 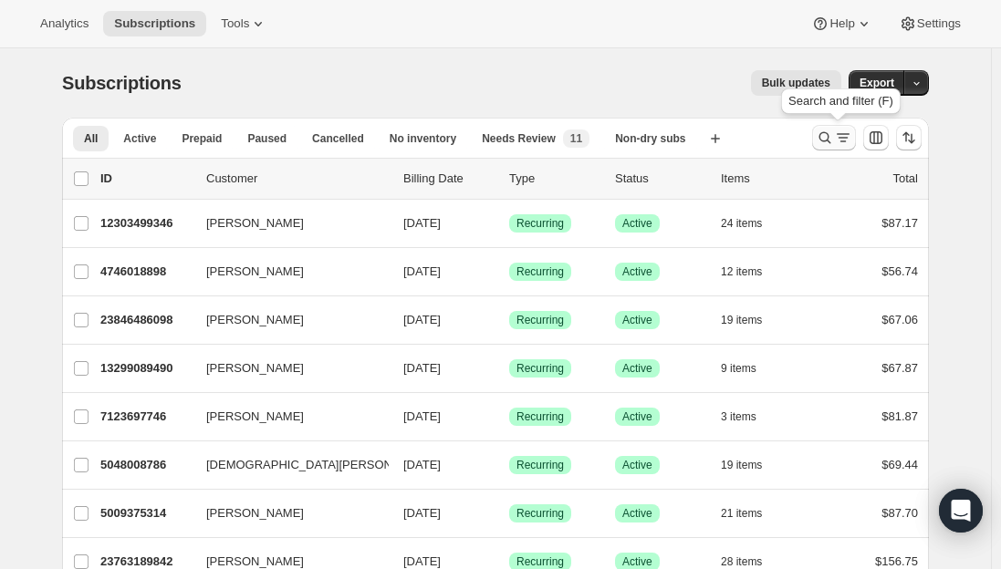 What do you see at coordinates (154, 24) in the screenshot?
I see `button: Subscriptions` at bounding box center [154, 24].